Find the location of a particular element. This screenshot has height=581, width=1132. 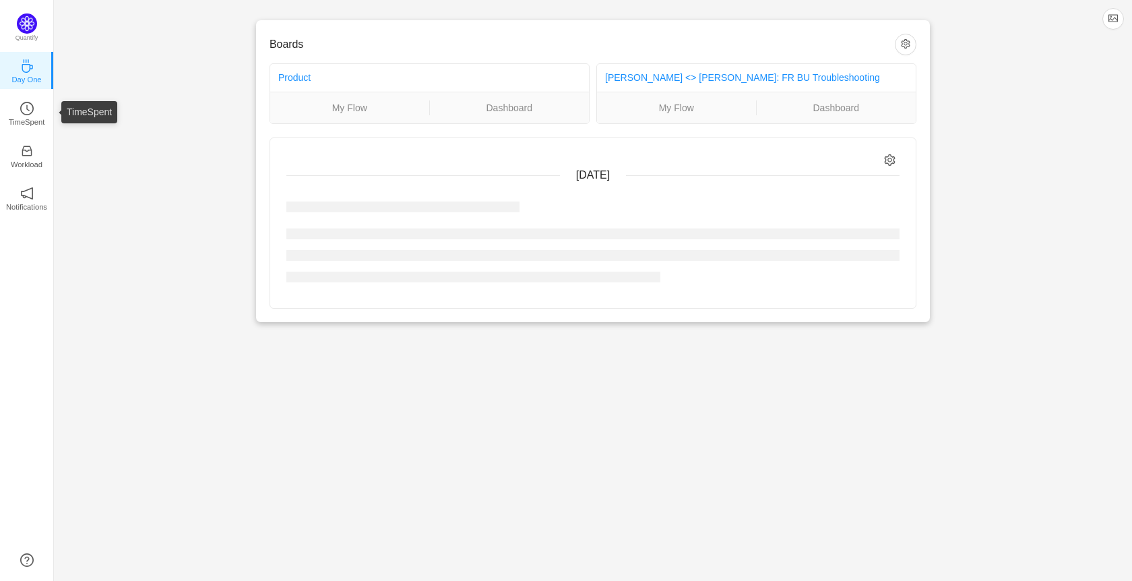

a: icon: coffeeDay One is located at coordinates (27, 70).